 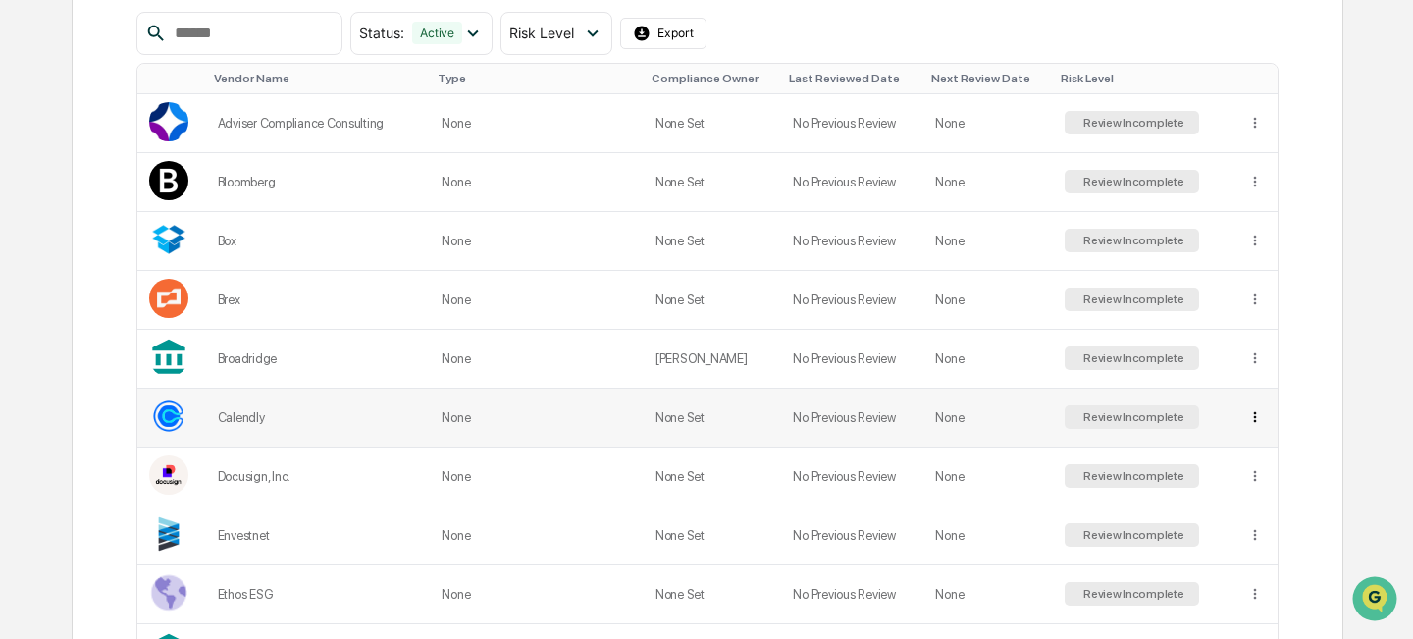 What do you see at coordinates (318, 417) in the screenshot?
I see `div: Calendly` at bounding box center [318, 417].